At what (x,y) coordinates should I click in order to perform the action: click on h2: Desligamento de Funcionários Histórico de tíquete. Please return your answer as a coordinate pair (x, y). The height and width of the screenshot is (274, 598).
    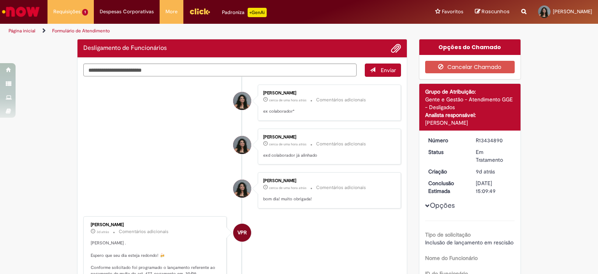
    Looking at the image, I should click on (125, 48).